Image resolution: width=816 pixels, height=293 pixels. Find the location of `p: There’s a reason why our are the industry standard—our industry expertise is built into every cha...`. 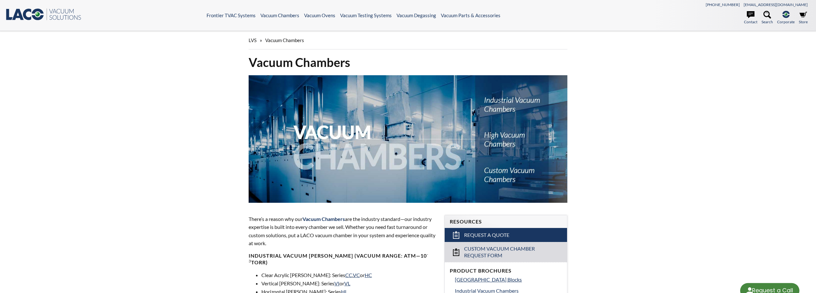

p: There’s a reason why our are the industry standard—our industry expertise is built into every cha... is located at coordinates (343, 231).